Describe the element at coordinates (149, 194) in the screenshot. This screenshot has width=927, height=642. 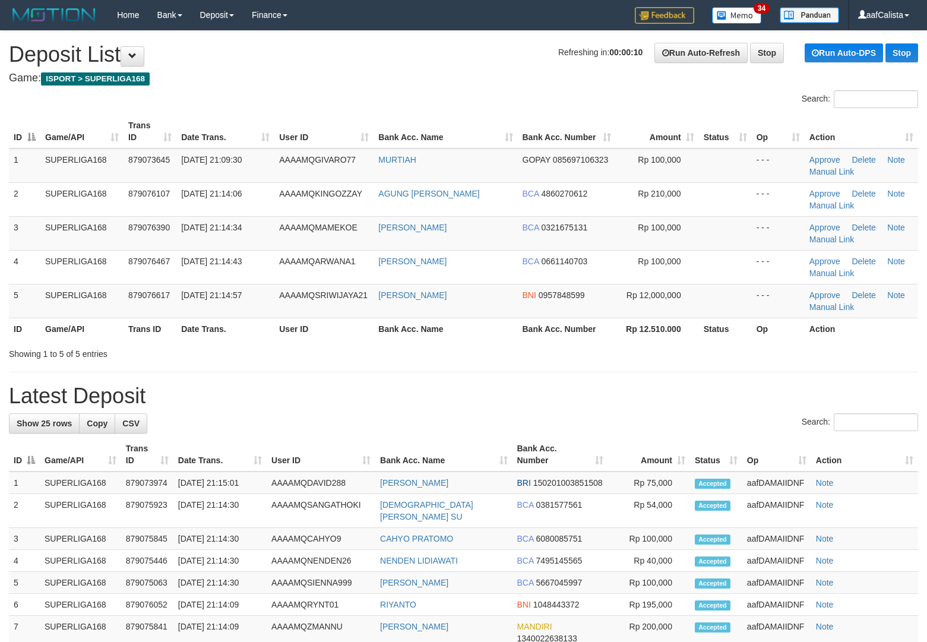
I see `span: 879076107` at that location.